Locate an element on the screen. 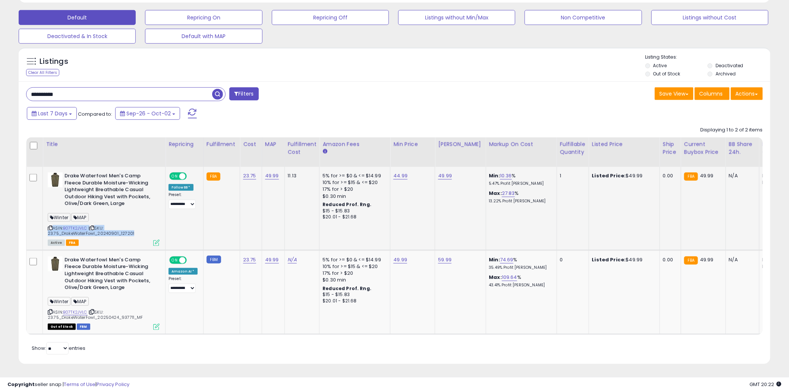 The image size is (789, 392). button: Last 7 Days is located at coordinates (52, 113).